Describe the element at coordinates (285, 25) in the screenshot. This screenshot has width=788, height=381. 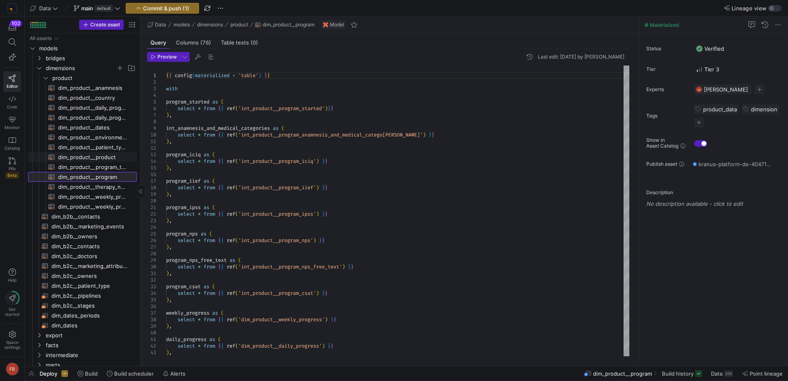
I see `button: dim_product__program` at that location.